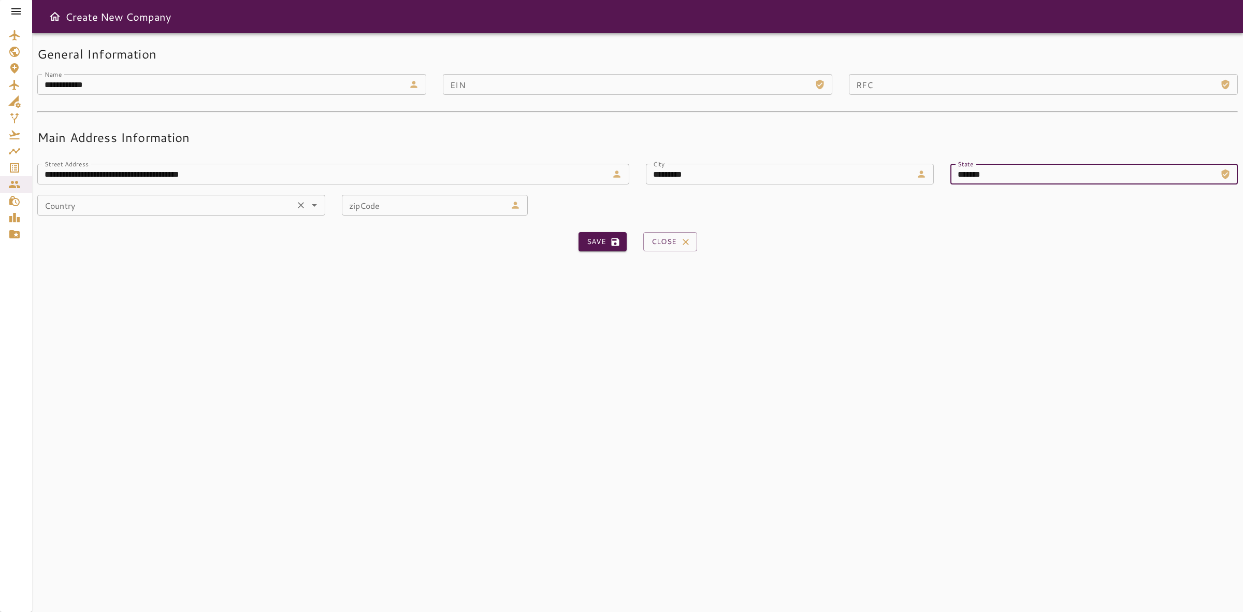 This screenshot has width=1243, height=612. What do you see at coordinates (659, 163) in the screenshot?
I see `label: City` at bounding box center [659, 163].